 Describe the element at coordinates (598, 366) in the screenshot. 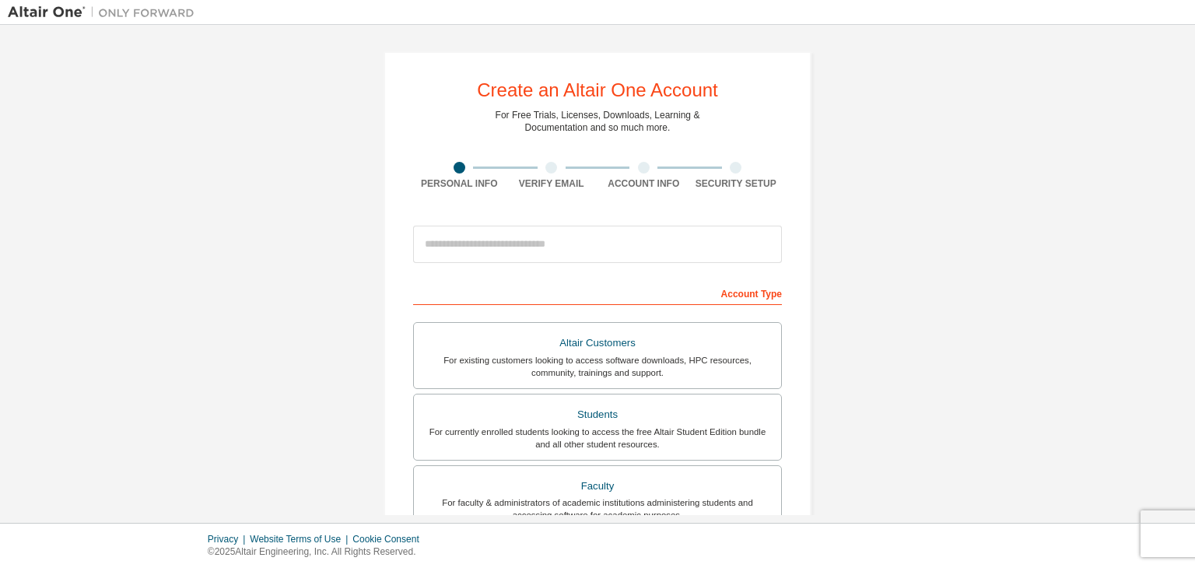

I see `div: For existing customers looking to access software downloads, HPC resources, community, trainings ...` at that location.